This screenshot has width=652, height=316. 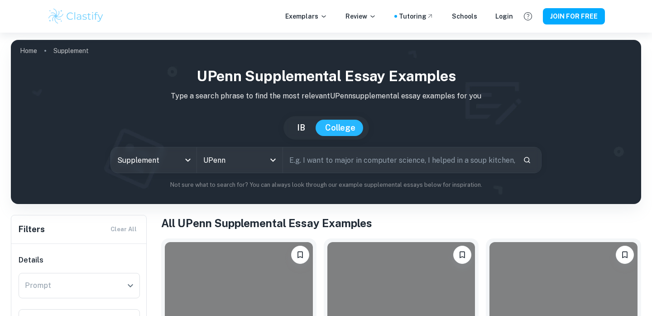 What do you see at coordinates (416, 16) in the screenshot?
I see `a: Tutoring` at bounding box center [416, 16].